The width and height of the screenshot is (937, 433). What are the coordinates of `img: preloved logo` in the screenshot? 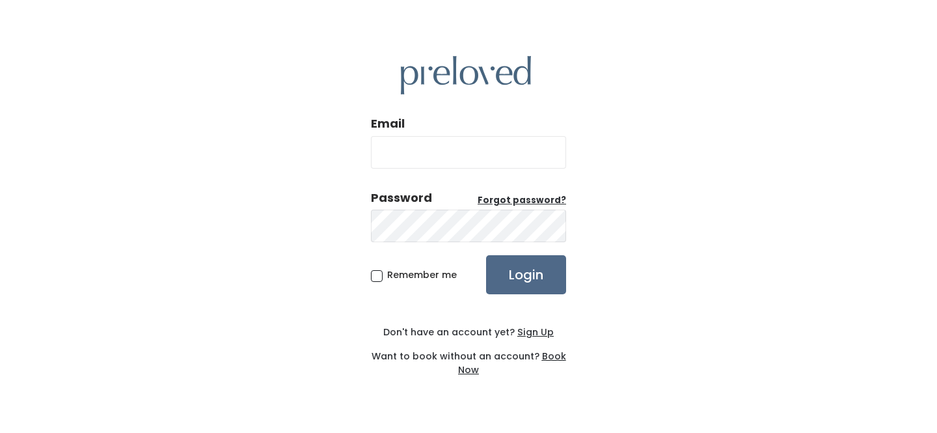 It's located at (466, 75).